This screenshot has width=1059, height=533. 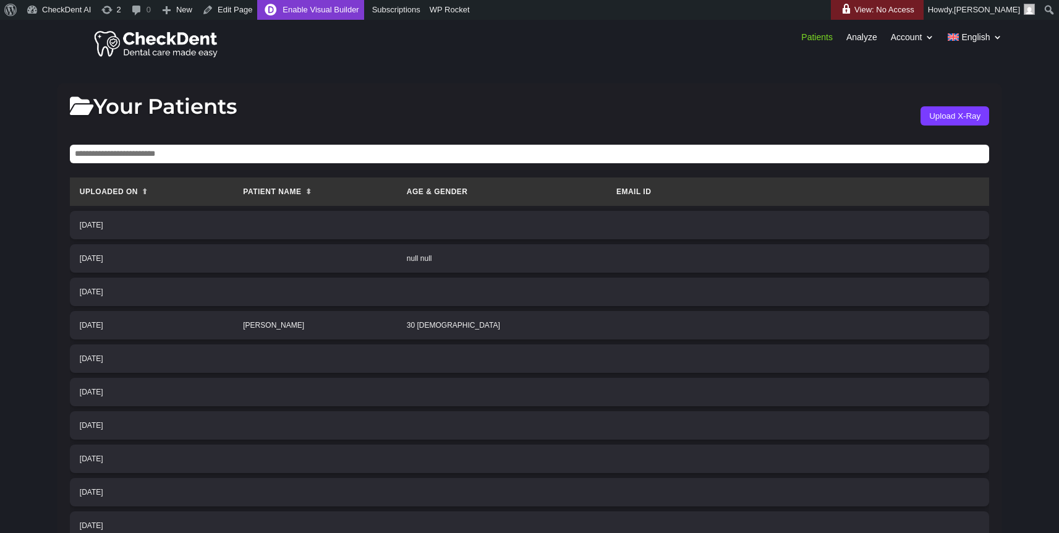 I want to click on td: null null, so click(x=501, y=258).